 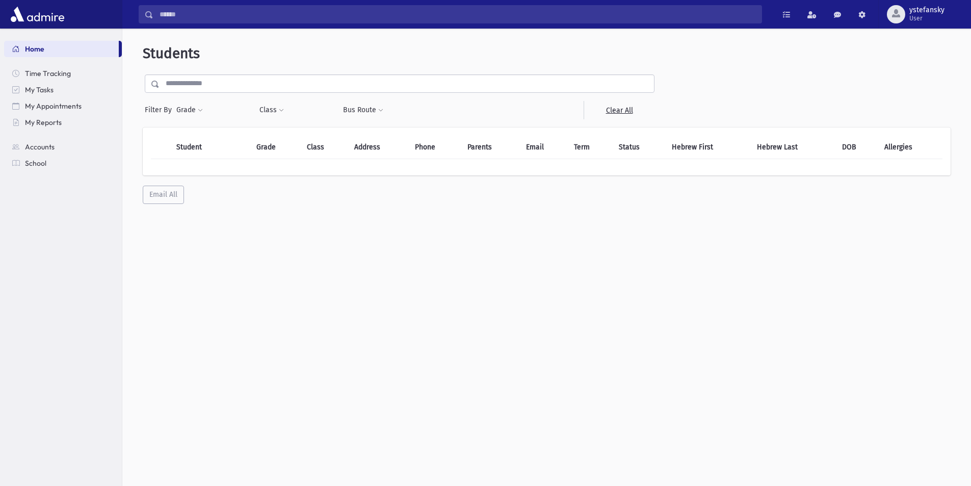 I want to click on a: Clear All, so click(x=619, y=110).